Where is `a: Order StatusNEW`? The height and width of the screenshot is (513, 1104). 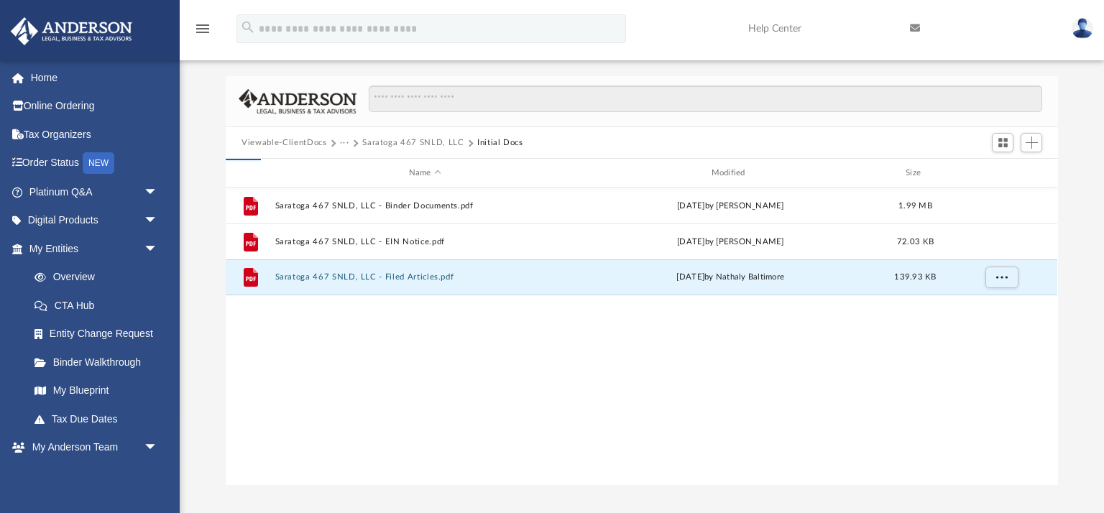
a: Order StatusNEW is located at coordinates (95, 163).